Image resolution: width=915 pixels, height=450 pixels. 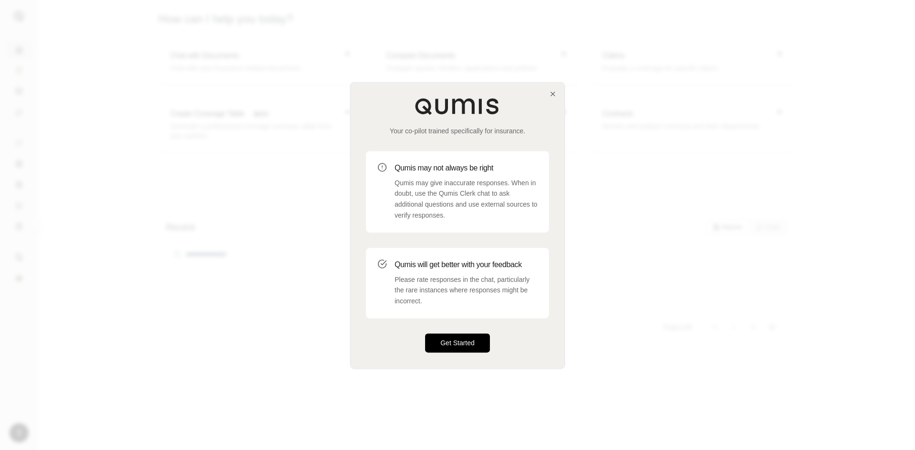 I want to click on h3: Qumis will get better with your feedback, so click(x=466, y=265).